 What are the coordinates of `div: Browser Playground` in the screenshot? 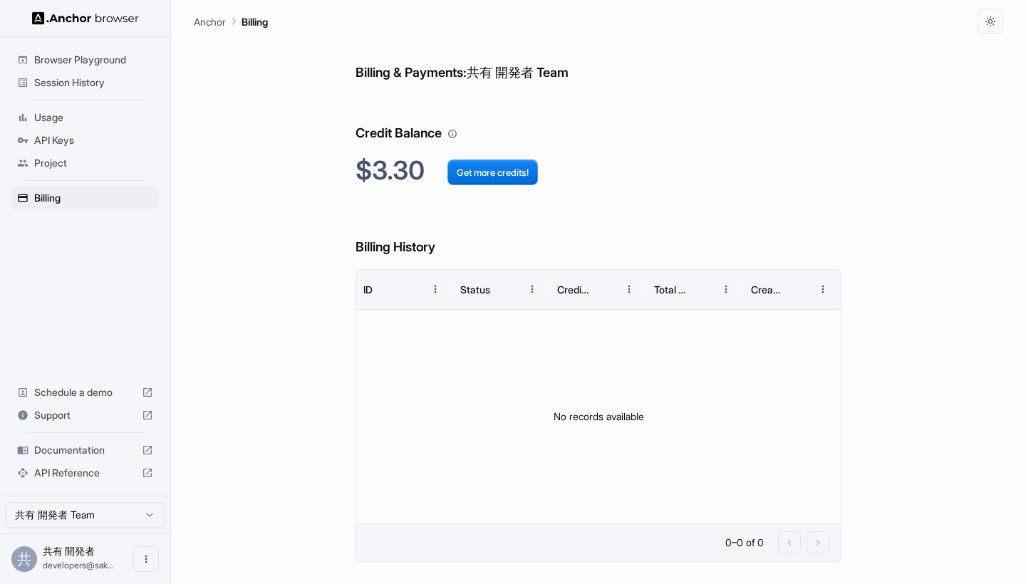 It's located at (85, 60).